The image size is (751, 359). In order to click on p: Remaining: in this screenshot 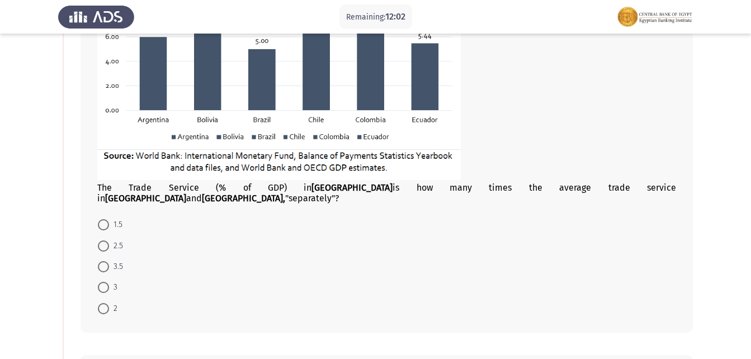, I will do `click(376, 17)`.